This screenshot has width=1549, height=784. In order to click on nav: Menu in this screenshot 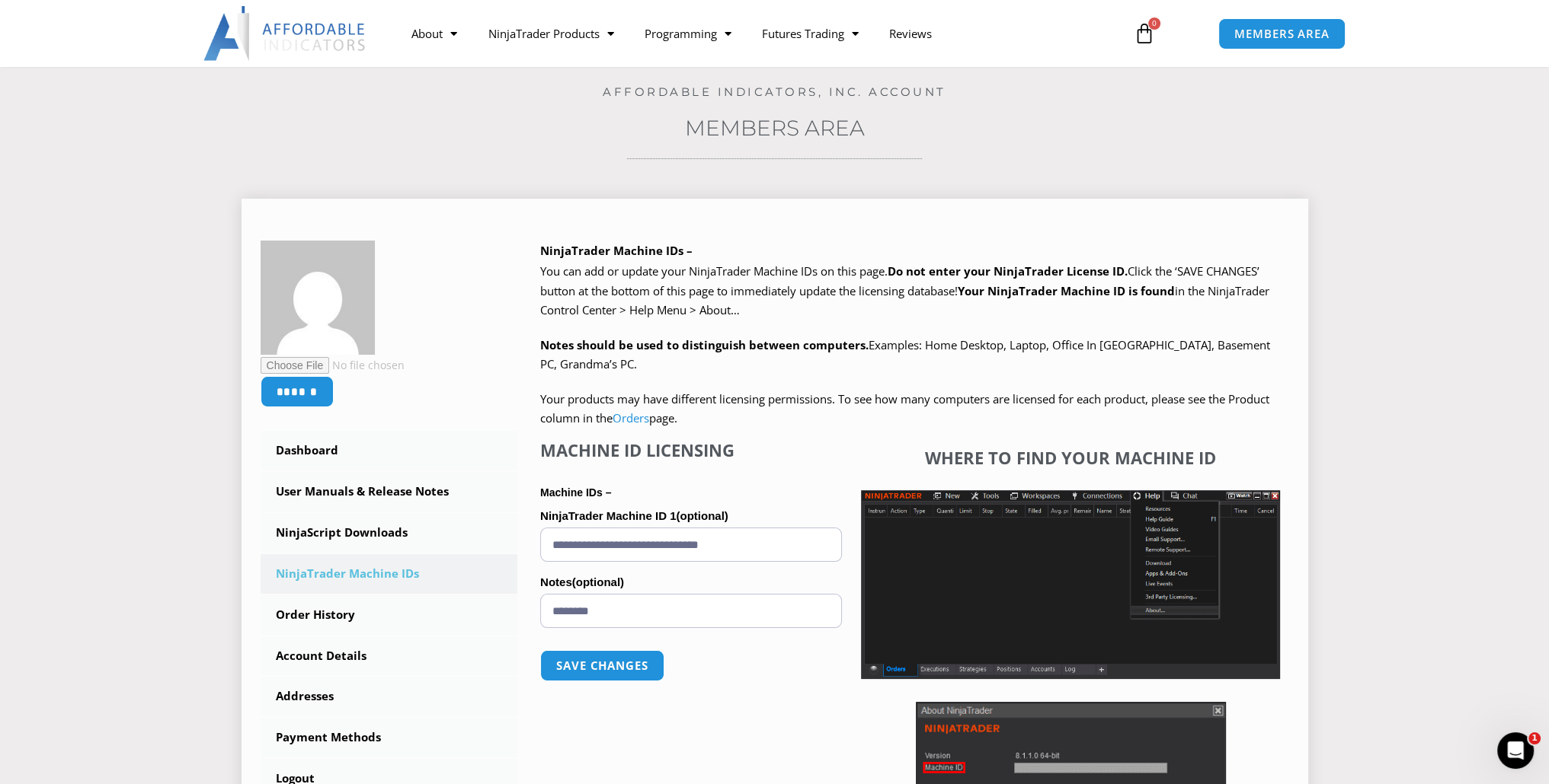, I will do `click(756, 34)`.